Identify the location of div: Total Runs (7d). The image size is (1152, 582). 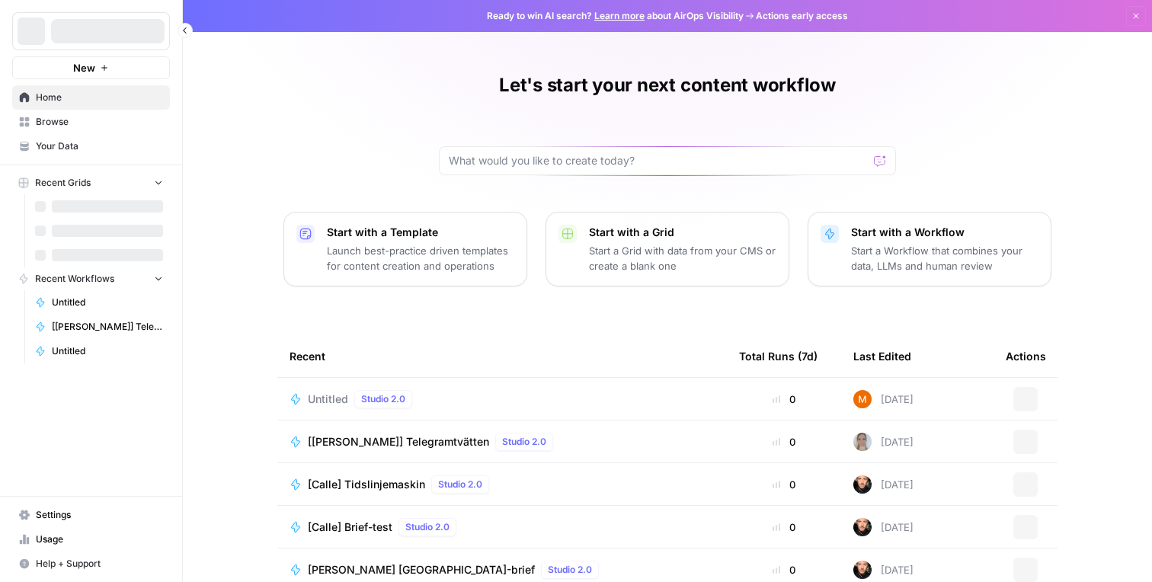
(778, 356).